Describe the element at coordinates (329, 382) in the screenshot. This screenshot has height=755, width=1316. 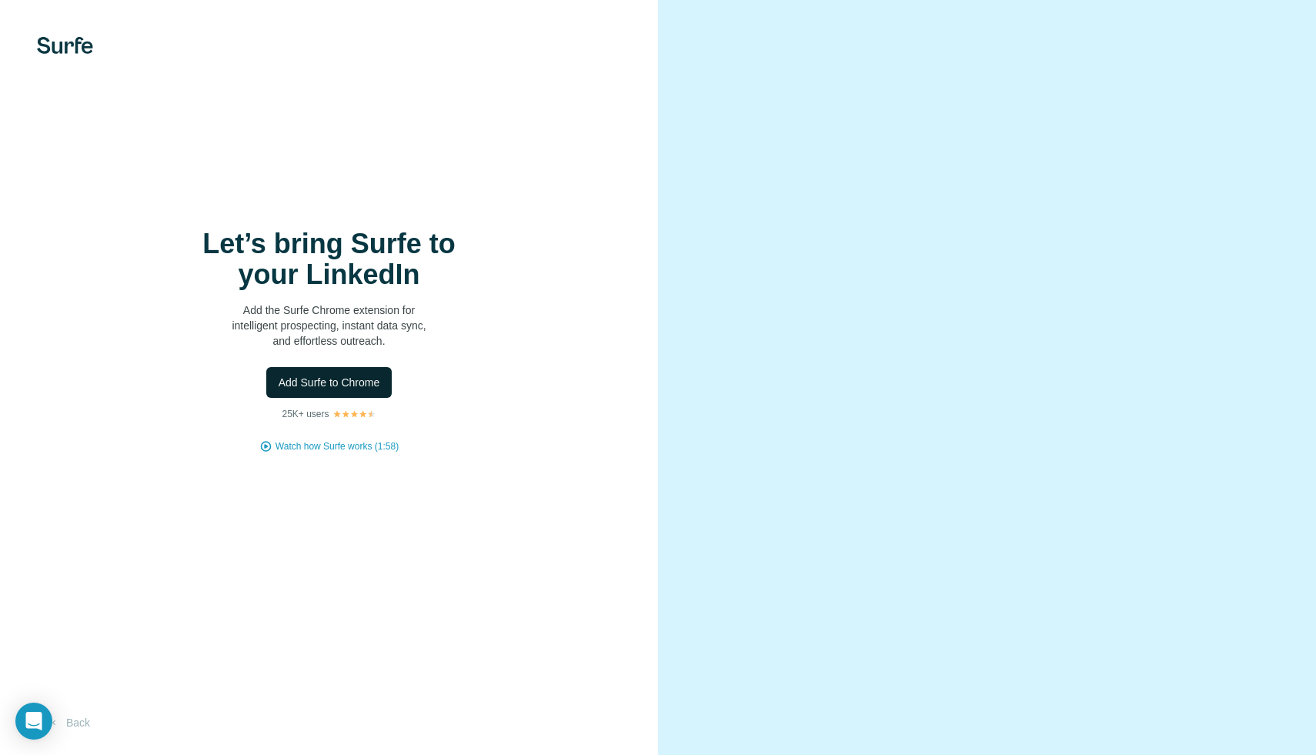
I see `button: Add Surfe to Chrome` at that location.